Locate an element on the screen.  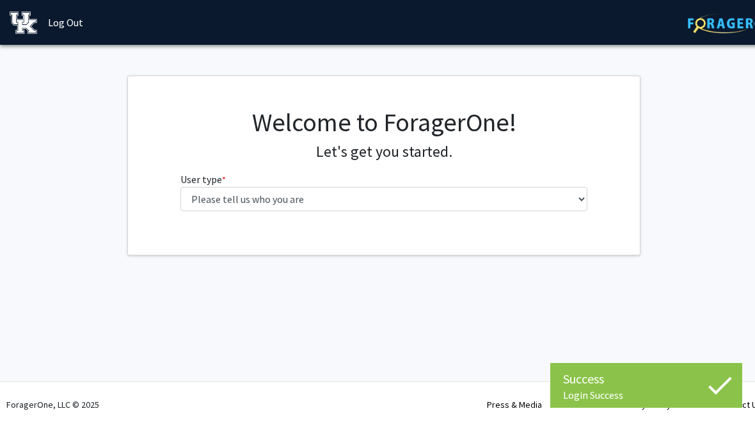
a: Press & Media is located at coordinates (515, 405).